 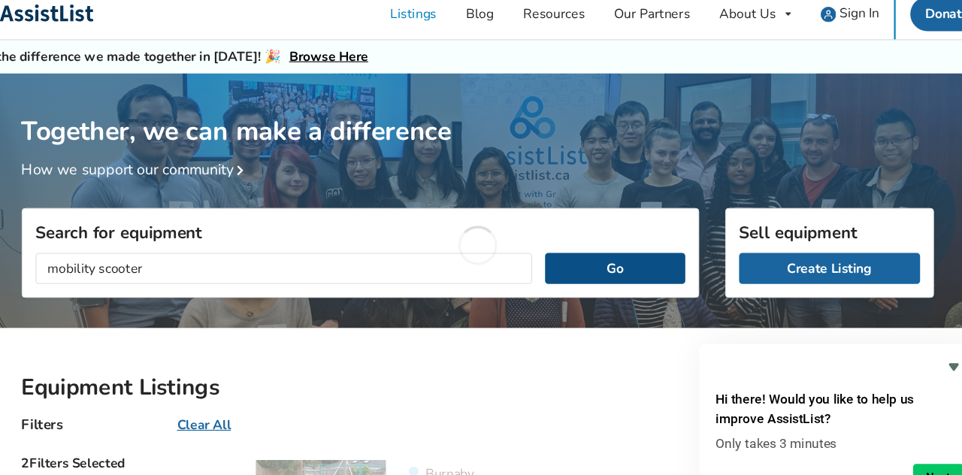 What do you see at coordinates (642, 24) in the screenshot?
I see `a: Our Partners` at bounding box center [642, 24].